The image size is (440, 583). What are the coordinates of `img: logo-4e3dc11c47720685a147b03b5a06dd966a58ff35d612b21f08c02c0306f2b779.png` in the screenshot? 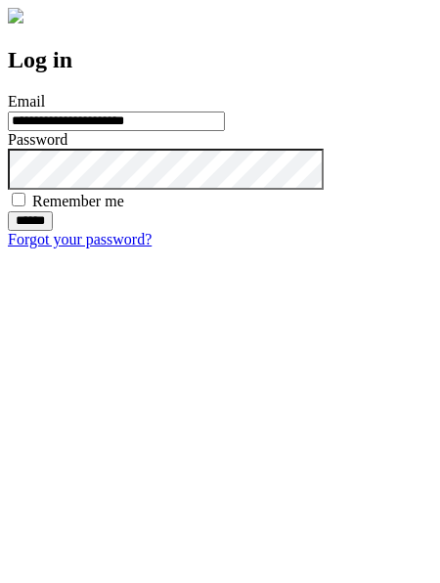 It's located at (16, 16).